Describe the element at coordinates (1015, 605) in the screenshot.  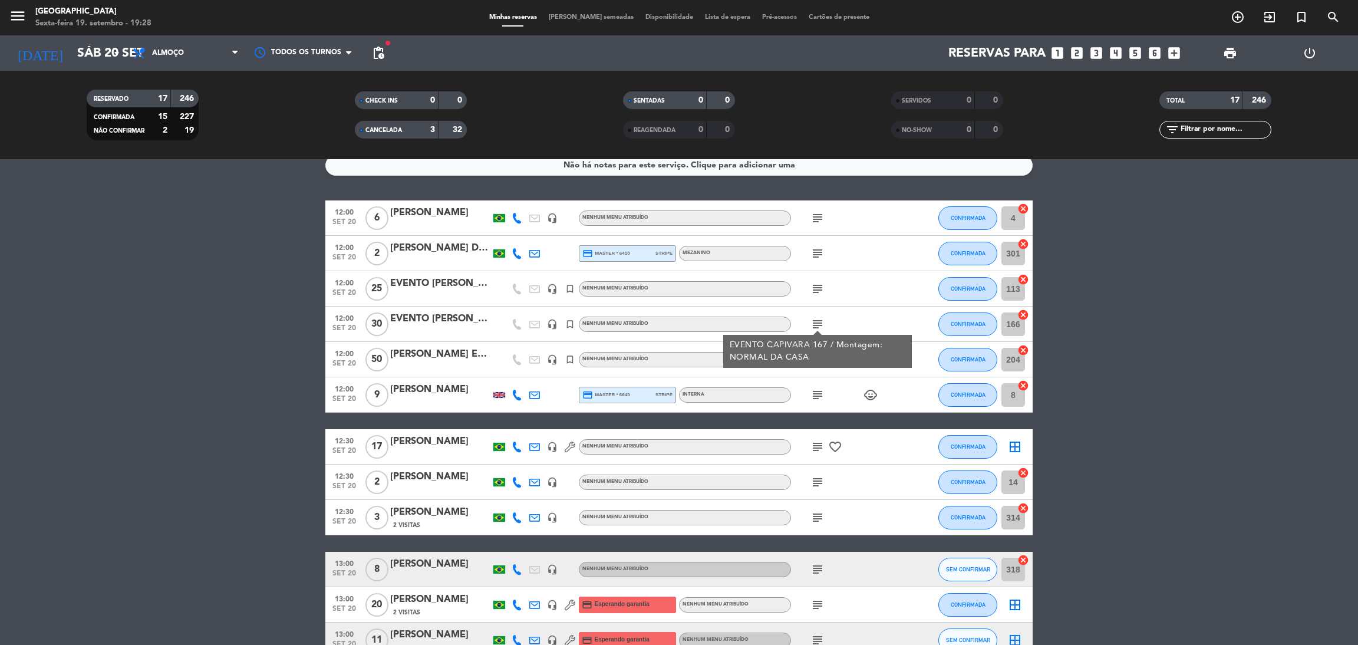
I see `i: border_all` at that location.